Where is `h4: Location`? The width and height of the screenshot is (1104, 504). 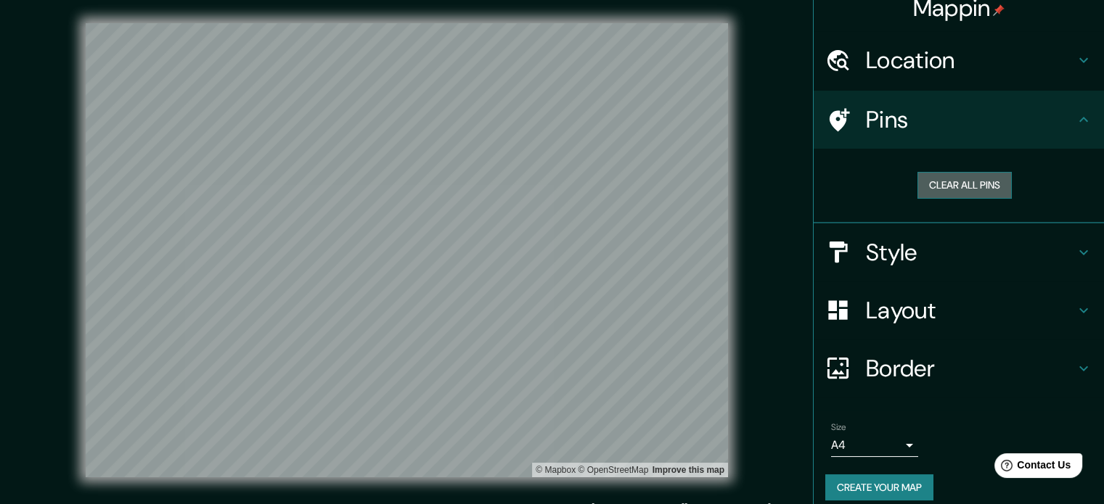
h4: Location is located at coordinates (970, 60).